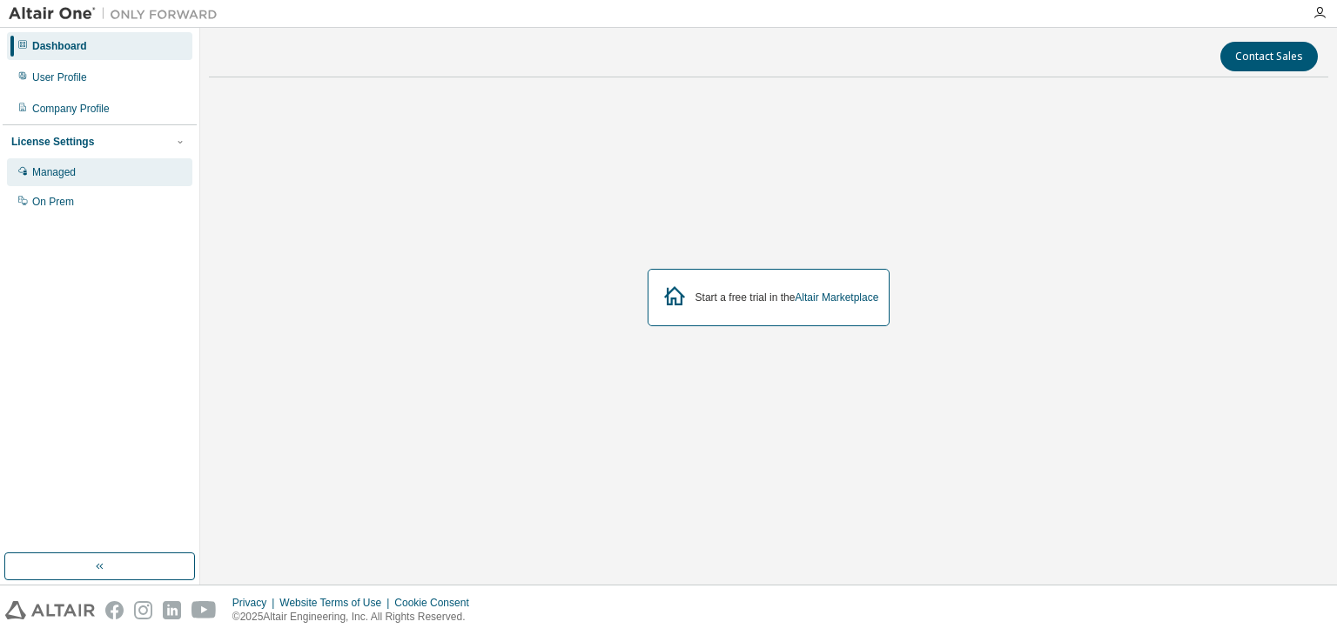 Image resolution: width=1337 pixels, height=635 pixels. What do you see at coordinates (337, 603) in the screenshot?
I see `div: Website Terms of Use` at bounding box center [337, 603].